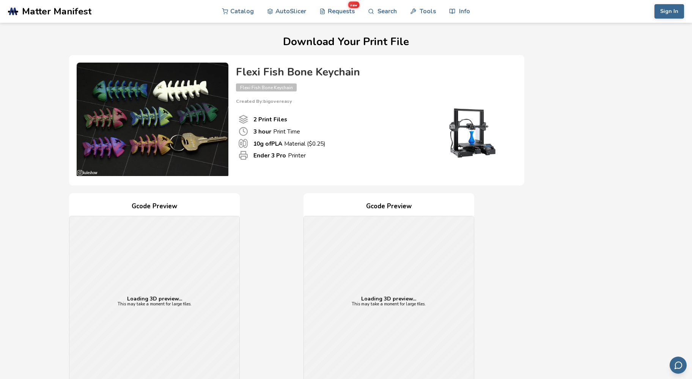 The width and height of the screenshot is (692, 379). I want to click on span: Printer, so click(243, 155).